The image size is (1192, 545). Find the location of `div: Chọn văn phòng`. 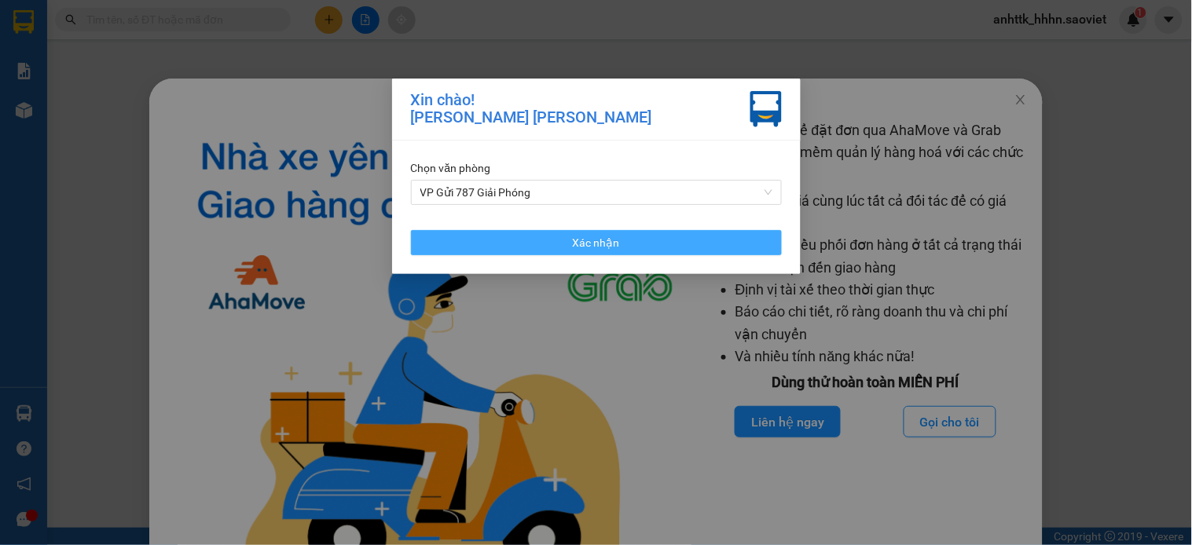

div: Chọn văn phòng is located at coordinates (596, 168).